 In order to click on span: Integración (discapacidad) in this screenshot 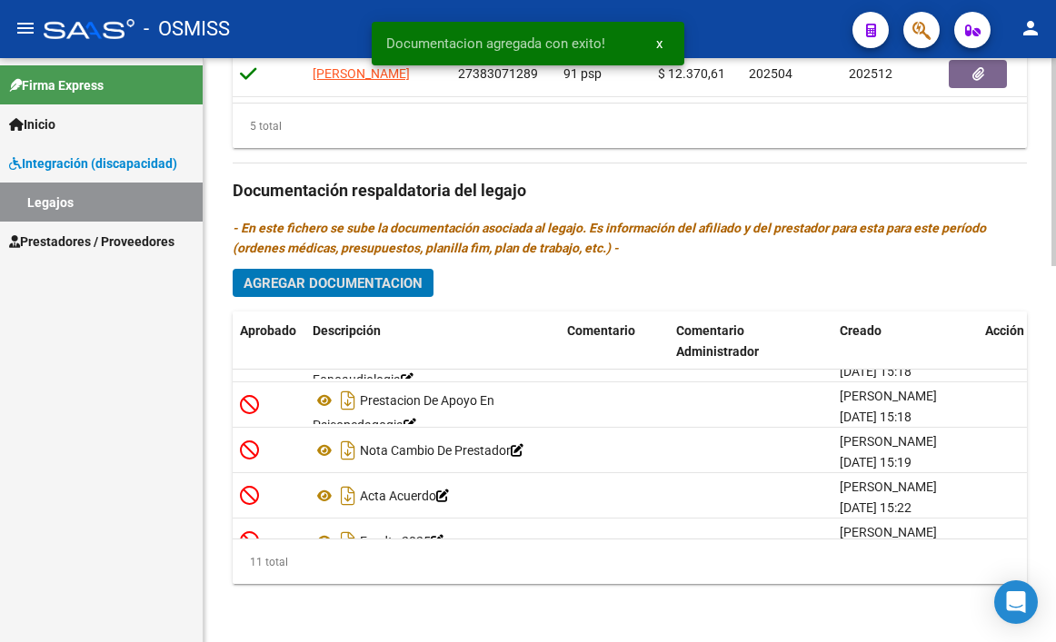, I will do `click(93, 164)`.